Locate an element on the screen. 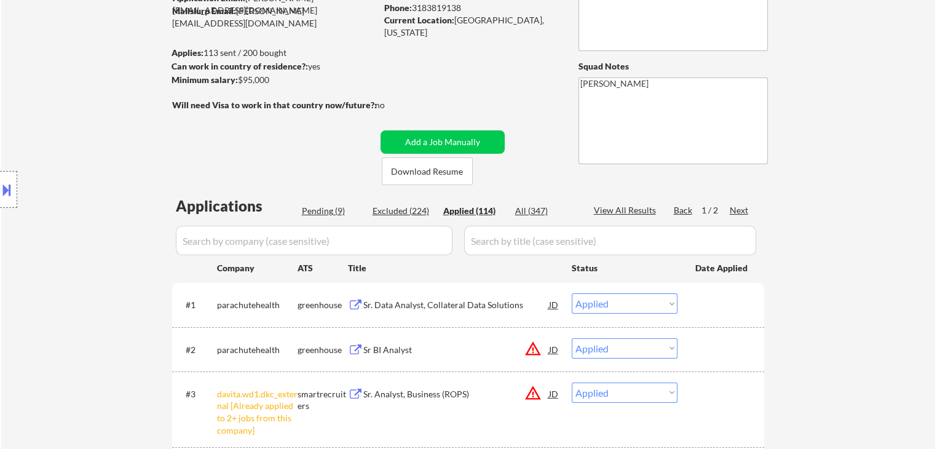  strong: Can work in country of residence?: is located at coordinates (240, 66).